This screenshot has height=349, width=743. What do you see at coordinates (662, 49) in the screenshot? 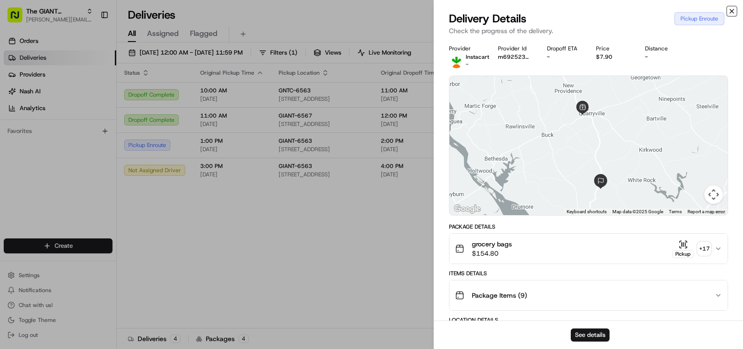
I see `div: Distance` at bounding box center [662, 49].